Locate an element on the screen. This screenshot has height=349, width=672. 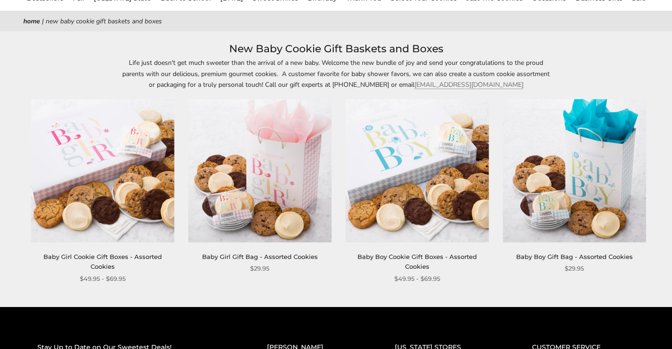
img: Baby Boy Cookie Gift Boxes - Assorted Cookies is located at coordinates (417, 171).